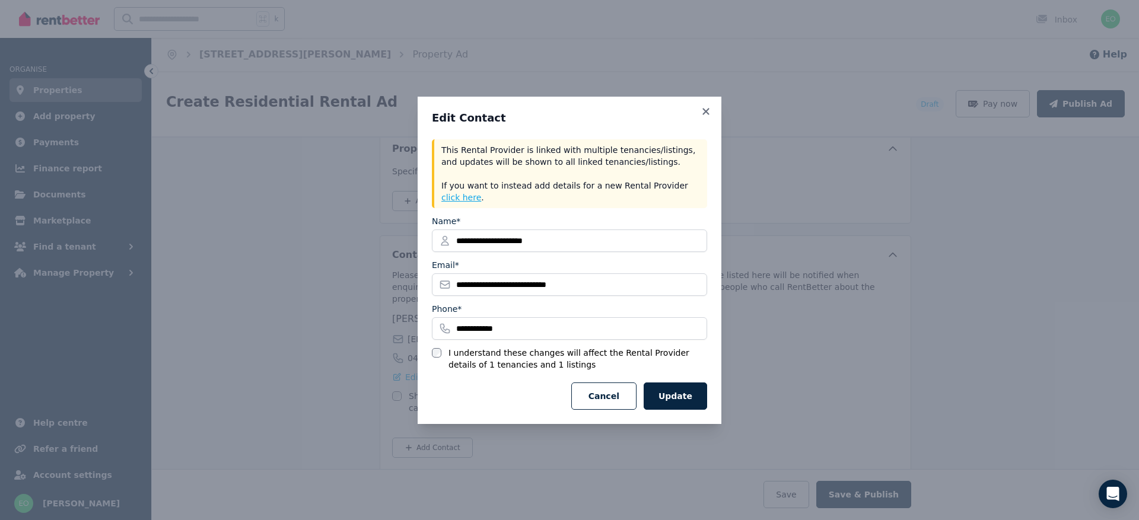 The width and height of the screenshot is (1139, 520). What do you see at coordinates (604, 396) in the screenshot?
I see `button: Cancel` at bounding box center [604, 396].